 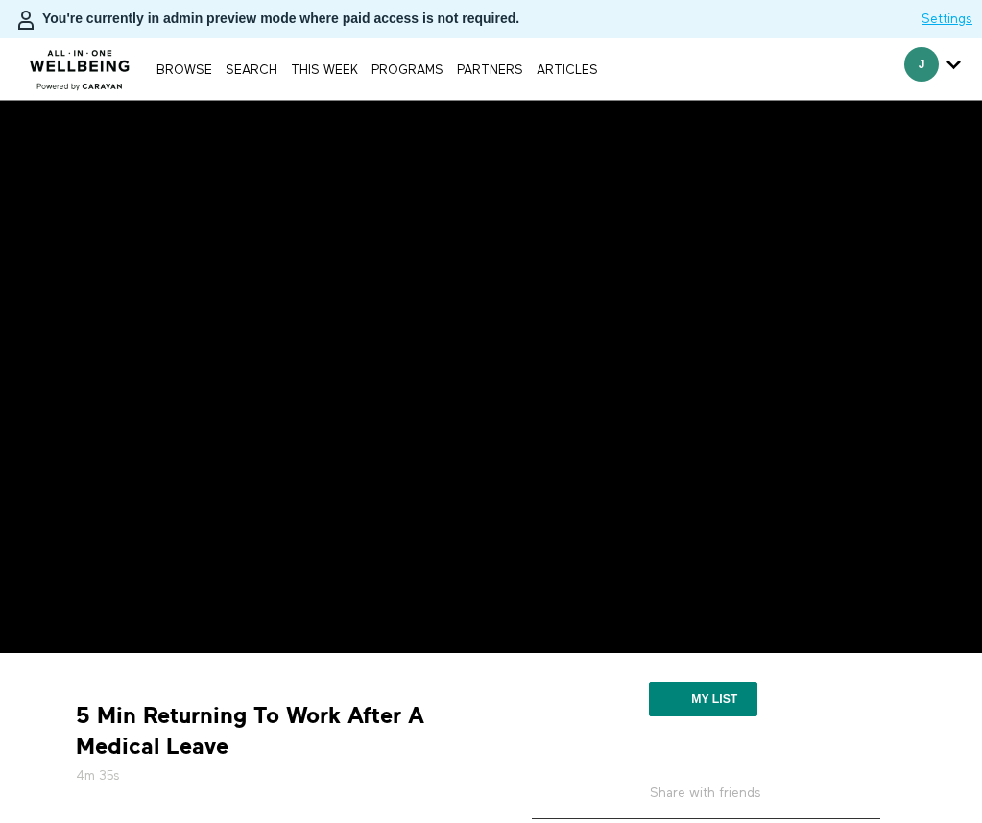 What do you see at coordinates (703, 699) in the screenshot?
I see `button: My list` at bounding box center [703, 699].